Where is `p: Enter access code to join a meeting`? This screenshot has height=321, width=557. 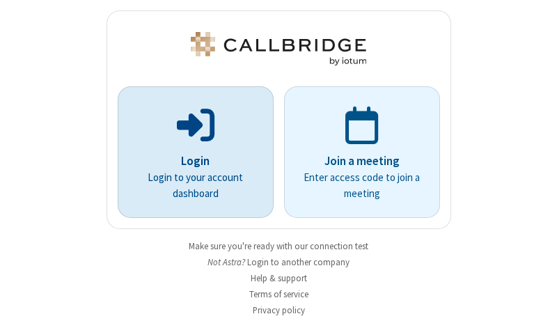
p: Enter access code to join a meeting is located at coordinates (362, 185).